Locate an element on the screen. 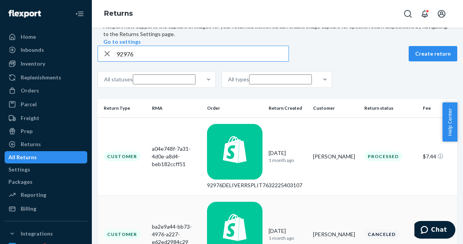  div: Prep is located at coordinates (26, 131).